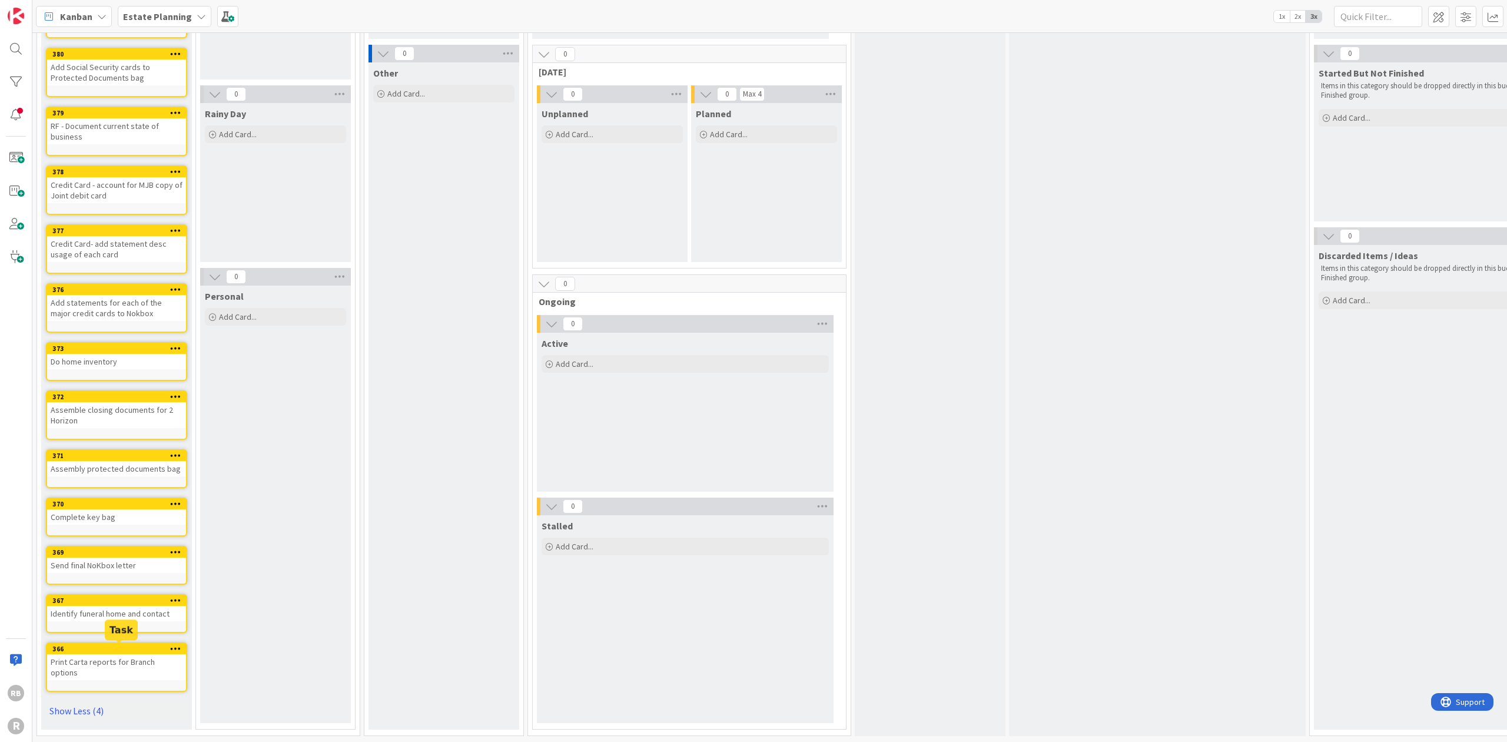 The width and height of the screenshot is (1507, 742). What do you see at coordinates (1298, 16) in the screenshot?
I see `span: 2x` at bounding box center [1298, 16].